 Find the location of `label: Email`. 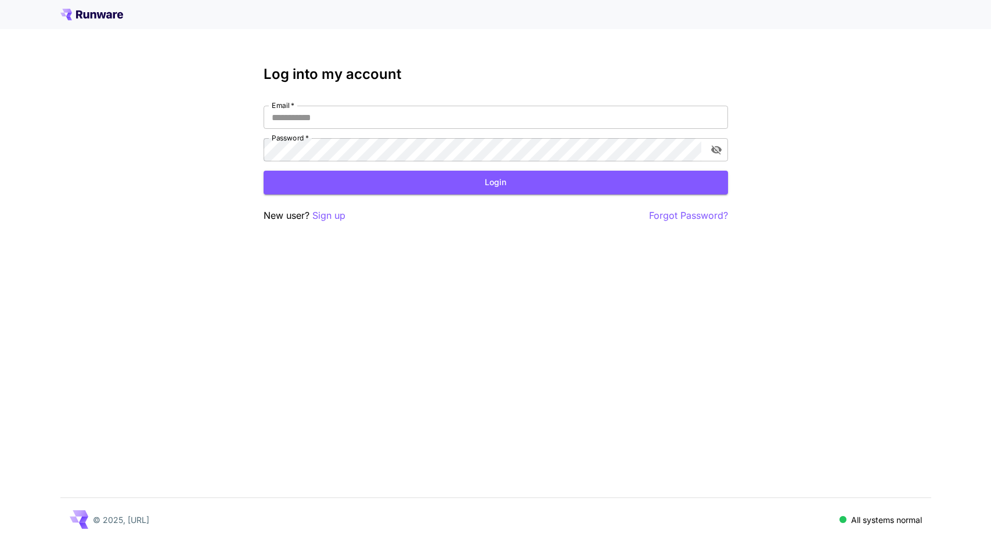

label: Email is located at coordinates (283, 105).